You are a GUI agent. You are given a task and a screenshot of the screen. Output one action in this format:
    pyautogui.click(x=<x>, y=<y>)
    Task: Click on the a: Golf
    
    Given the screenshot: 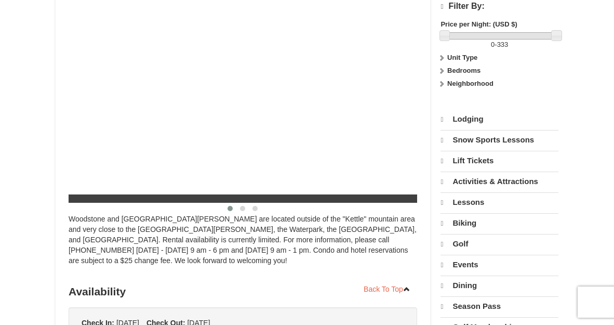 What is the action you would take?
    pyautogui.click(x=499, y=244)
    